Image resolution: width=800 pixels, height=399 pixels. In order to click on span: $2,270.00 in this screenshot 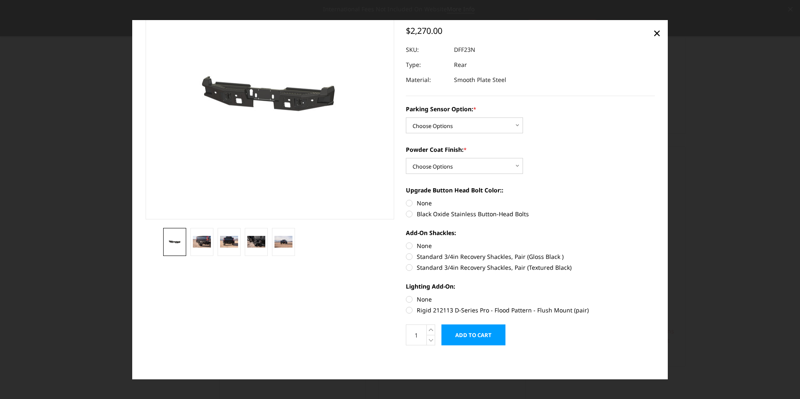, I will do `click(424, 31)`.